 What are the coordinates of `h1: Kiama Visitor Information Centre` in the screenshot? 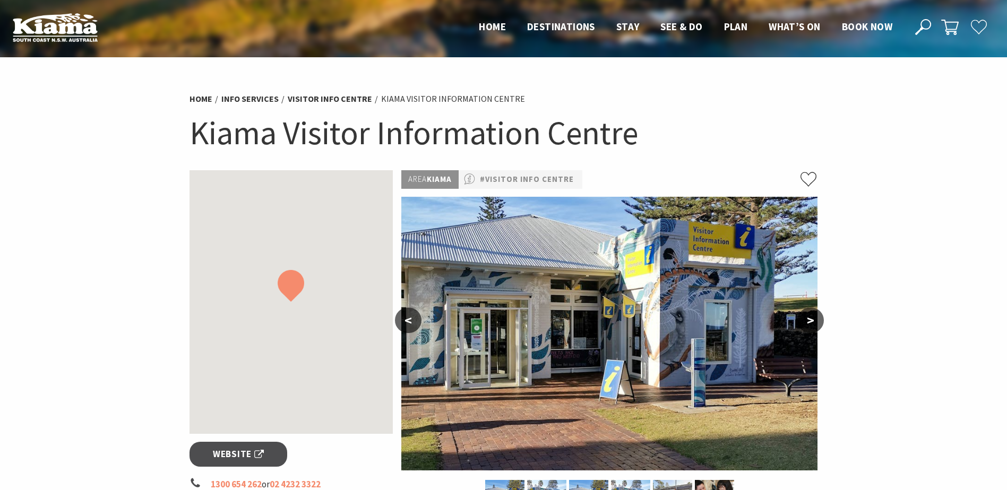 It's located at (504, 133).